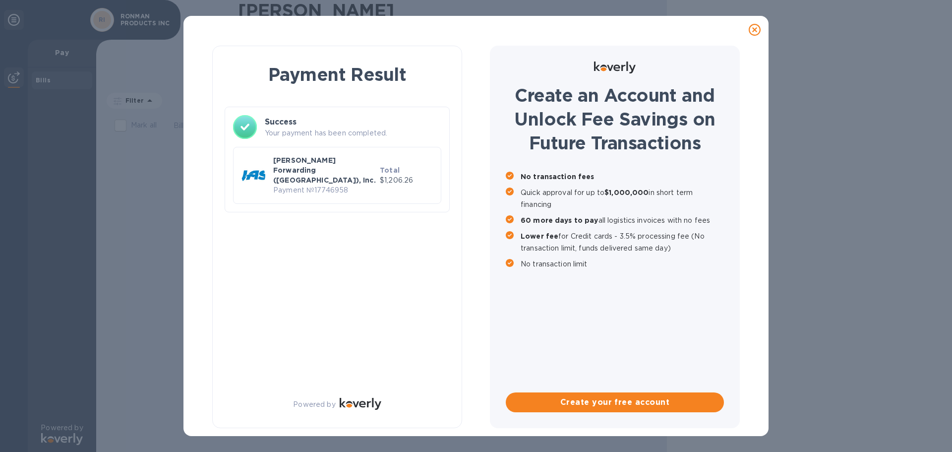 This screenshot has width=952, height=452. What do you see at coordinates (622, 220) in the screenshot?
I see `p: all logistics invoices with no fees` at bounding box center [622, 220].